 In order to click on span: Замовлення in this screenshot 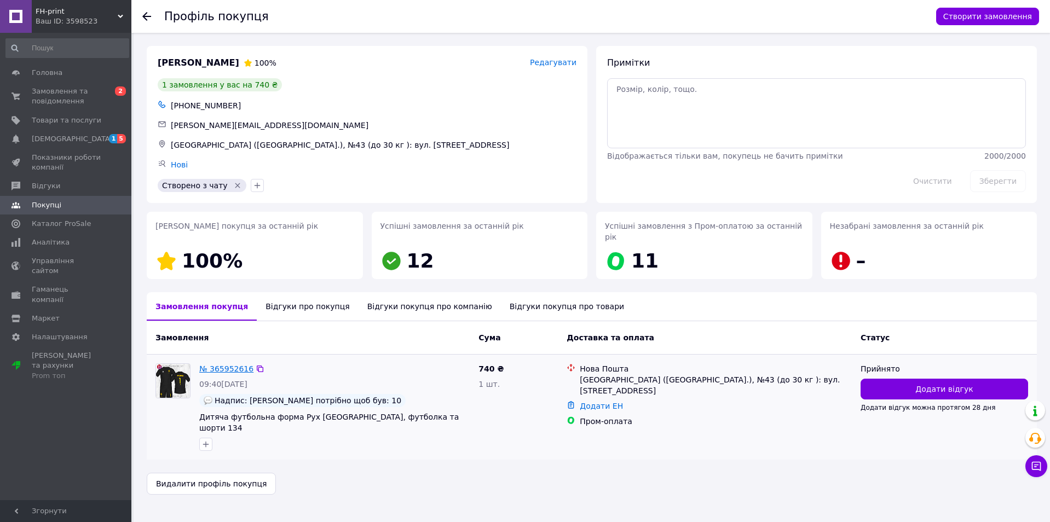, I will do `click(182, 338)`.